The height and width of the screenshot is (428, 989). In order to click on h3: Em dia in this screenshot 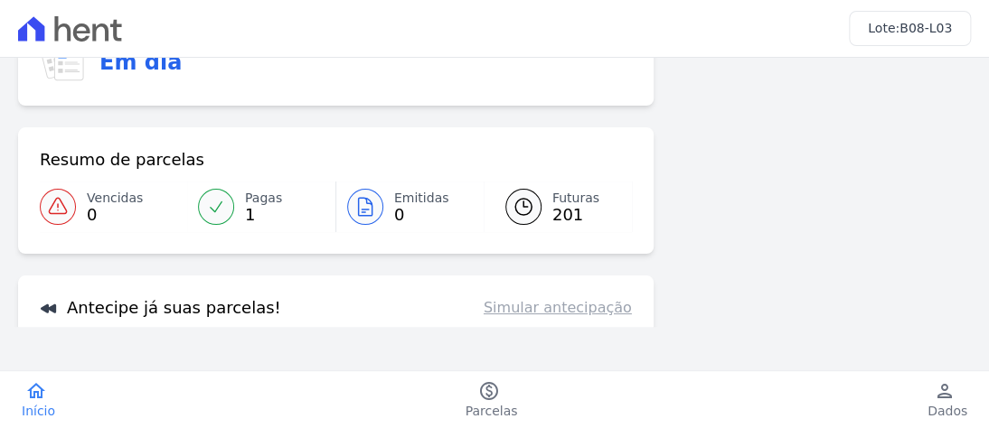, I will do `click(140, 62)`.